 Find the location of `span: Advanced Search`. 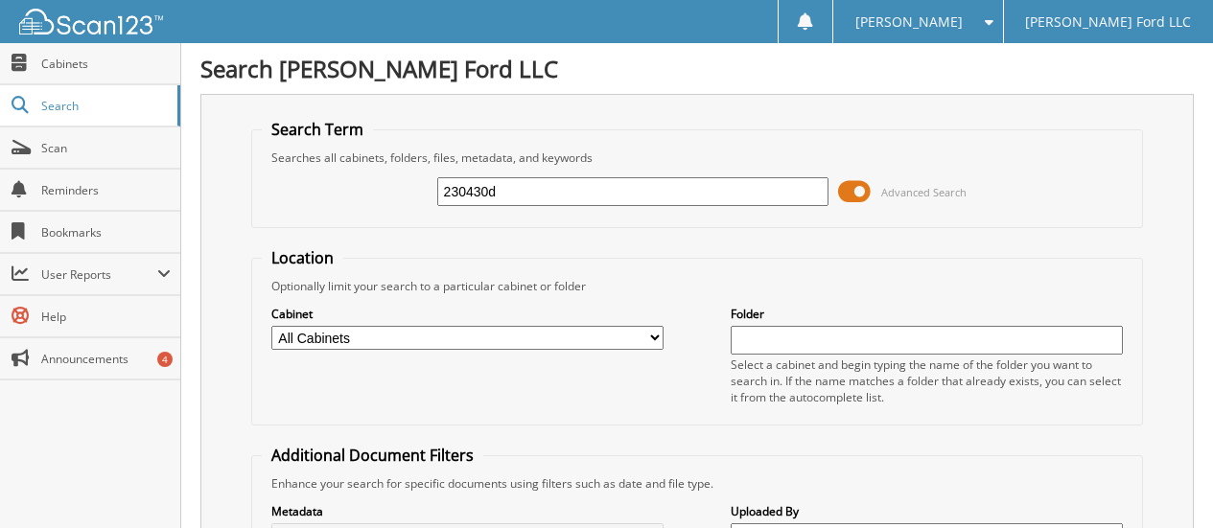

span: Advanced Search is located at coordinates (923, 192).